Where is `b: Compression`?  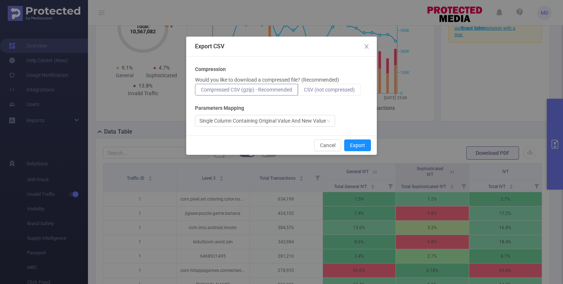 b: Compression is located at coordinates (210, 69).